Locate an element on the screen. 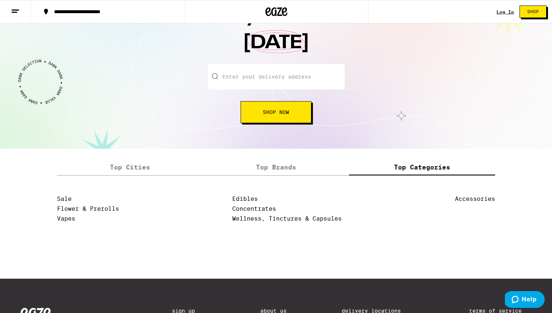  span: Shop is located at coordinates (533, 12).